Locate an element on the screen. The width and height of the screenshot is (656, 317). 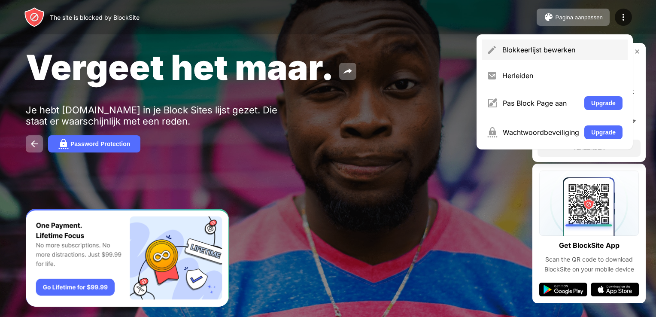
img: back.svg is located at coordinates (34, 144).